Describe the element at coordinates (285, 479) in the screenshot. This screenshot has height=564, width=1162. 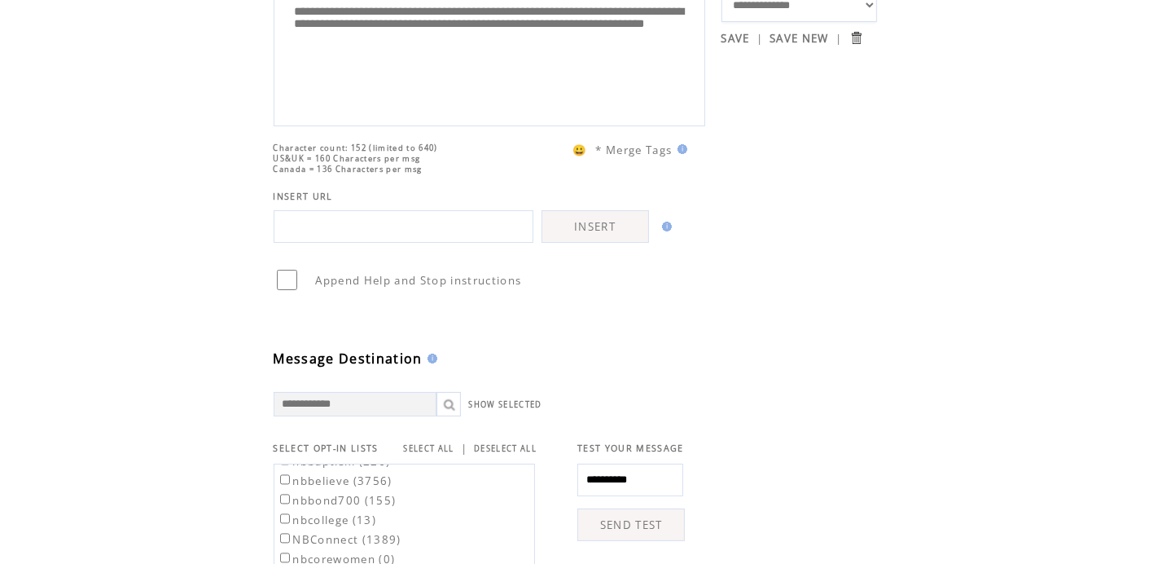
I see `input: nbbelieve (3756)` at that location.